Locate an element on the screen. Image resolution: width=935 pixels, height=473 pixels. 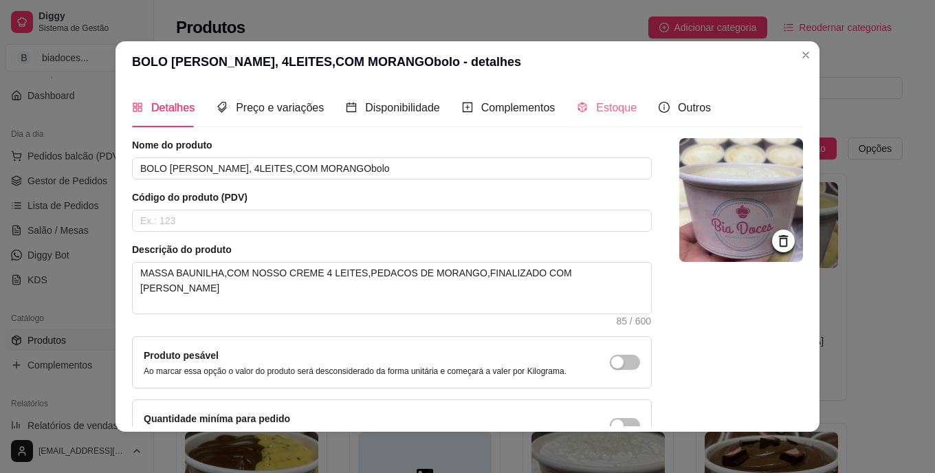
span: Detalhes is located at coordinates (173, 107).